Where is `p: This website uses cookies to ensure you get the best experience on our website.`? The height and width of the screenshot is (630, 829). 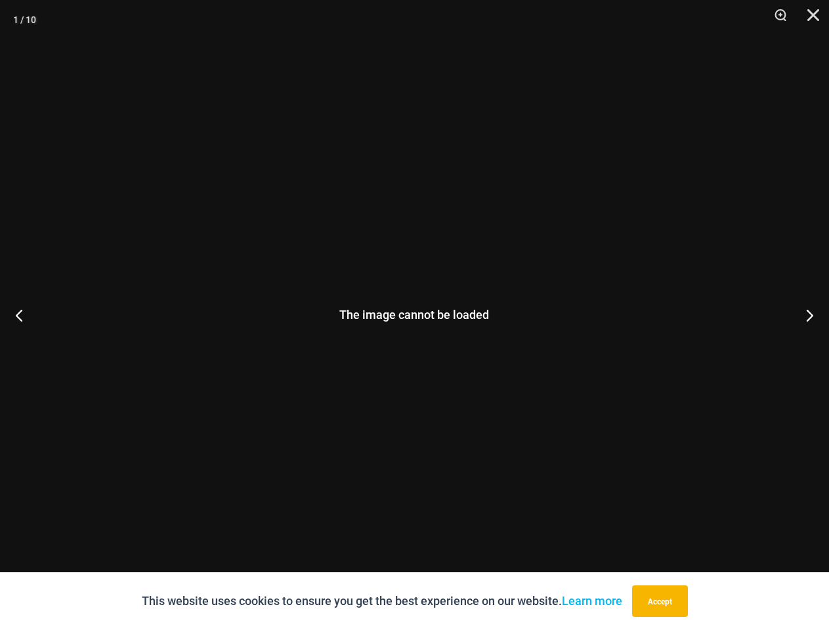
p: This website uses cookies to ensure you get the best experience on our website. is located at coordinates (382, 601).